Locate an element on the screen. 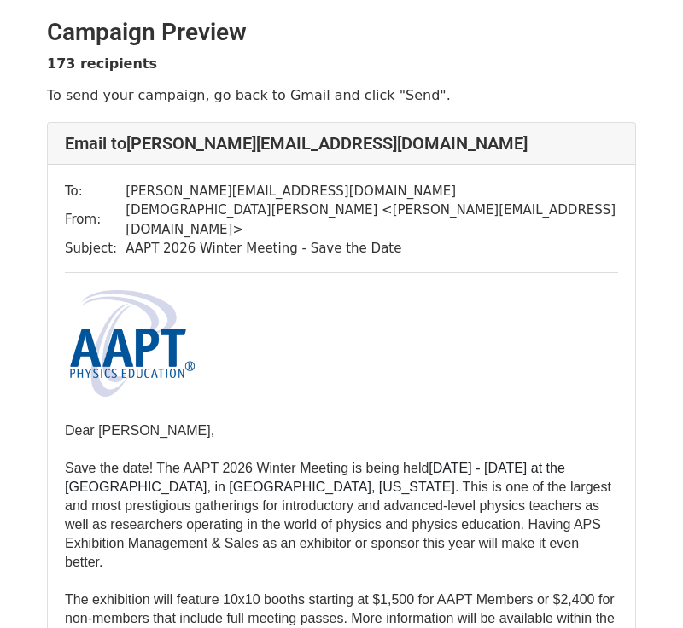  td: AAPT 2026 Winter Meeting - Save the Date is located at coordinates (371, 248).